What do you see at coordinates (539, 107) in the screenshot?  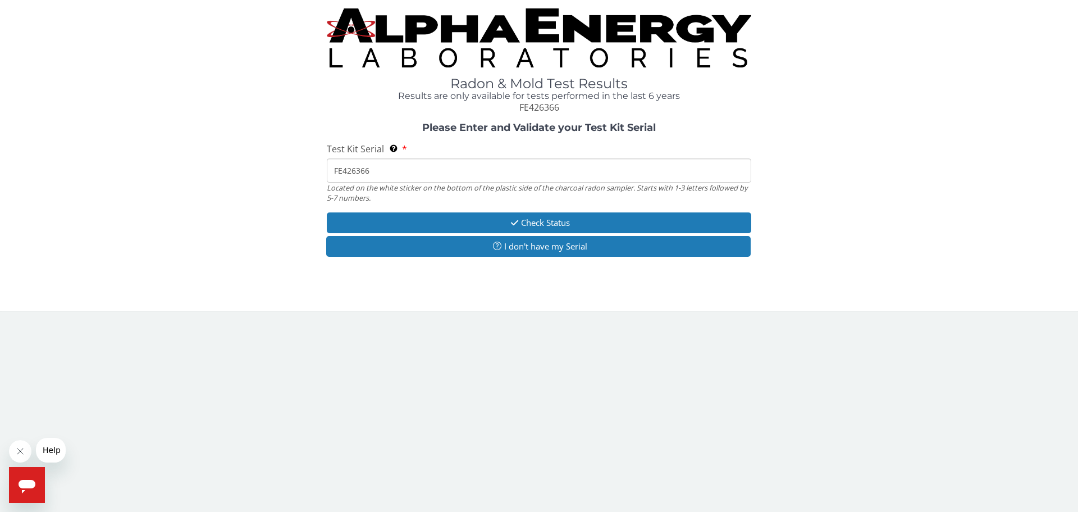 I see `span: FE426366` at bounding box center [539, 107].